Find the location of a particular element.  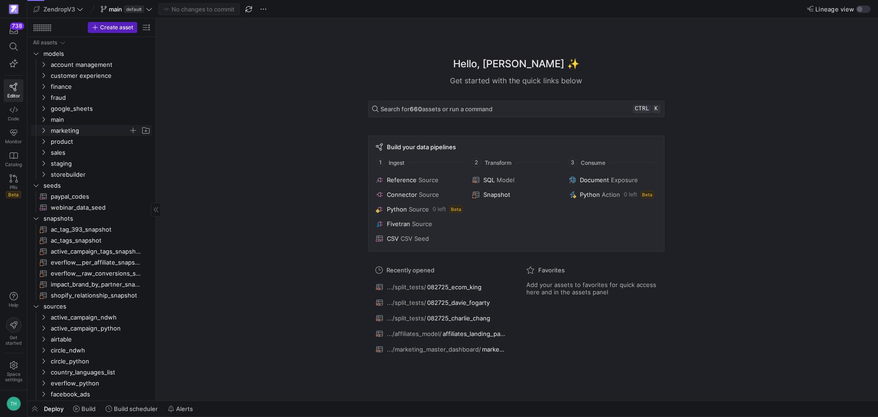

span: Connector is located at coordinates (402, 194).